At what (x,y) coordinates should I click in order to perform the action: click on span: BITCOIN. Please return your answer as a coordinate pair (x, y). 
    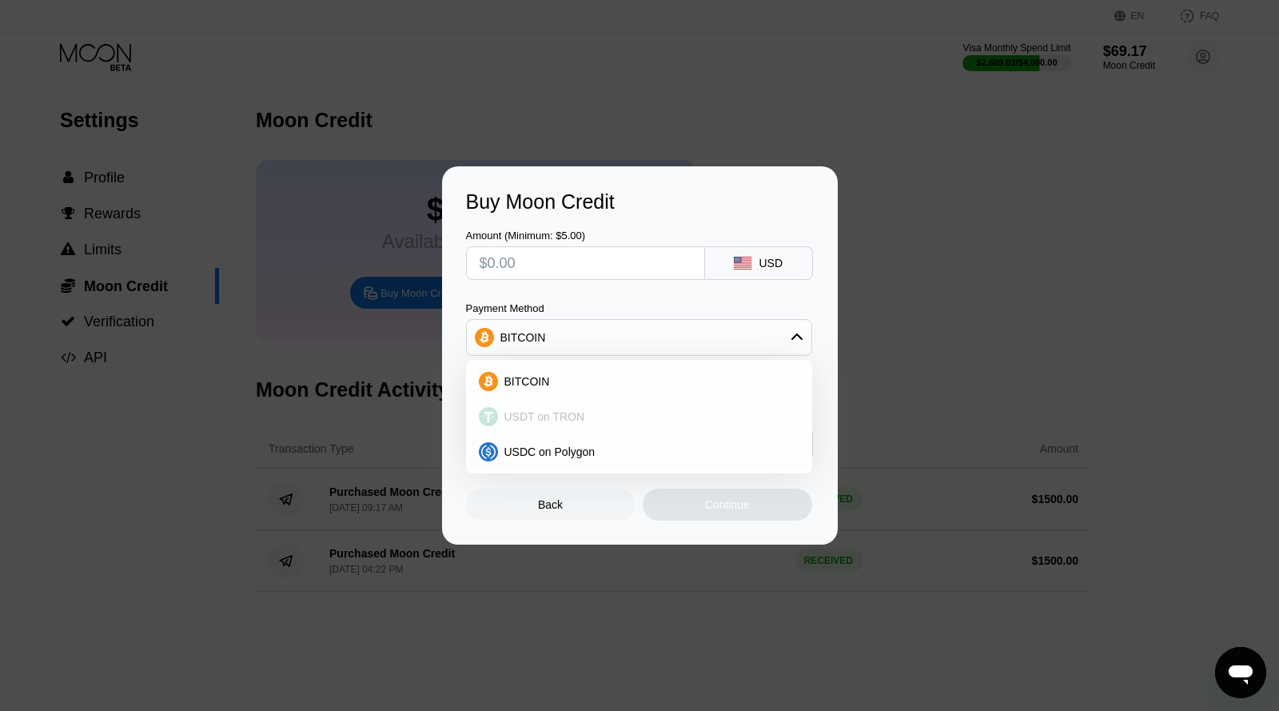
    Looking at the image, I should click on (527, 381).